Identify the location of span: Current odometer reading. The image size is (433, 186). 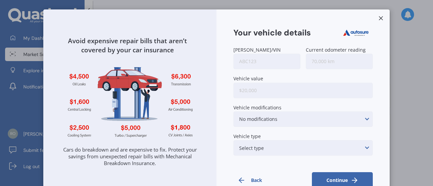
(335, 50).